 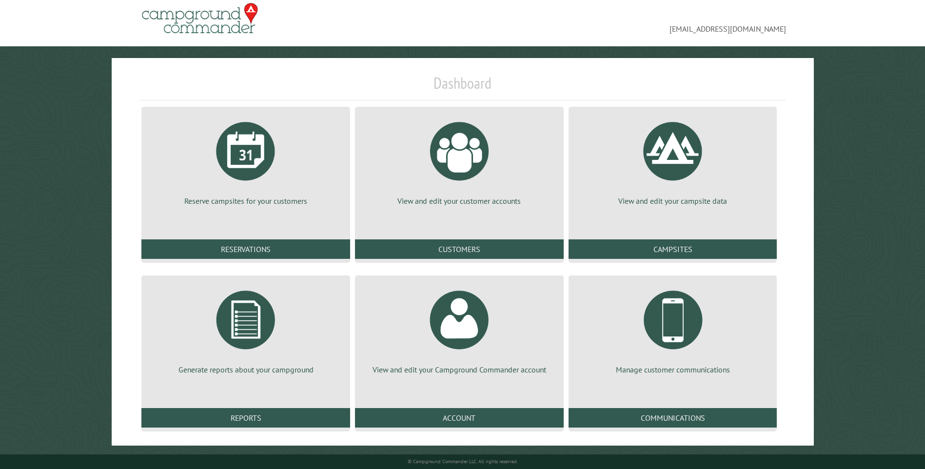 I want to click on p: Generate reports about your campground, so click(x=246, y=369).